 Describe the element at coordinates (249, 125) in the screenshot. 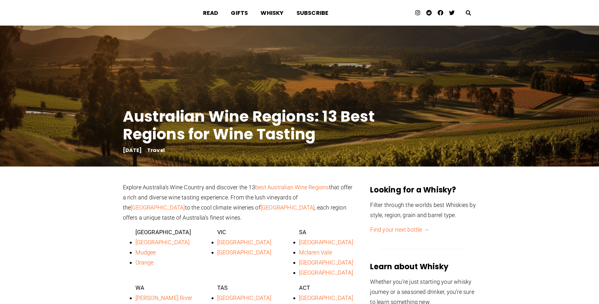

I see `h1: Australian Wine Regions: 13 Best Regions for Wine Tasting` at that location.